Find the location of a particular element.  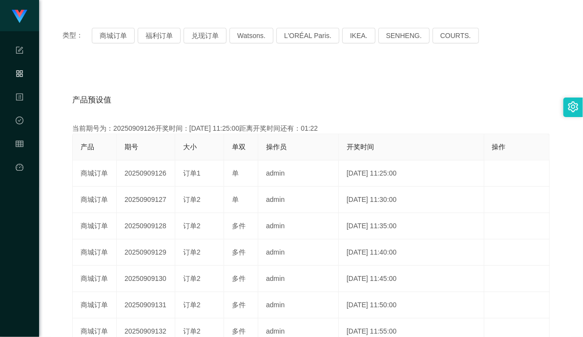

span: 内容中心 is located at coordinates (20, 137).